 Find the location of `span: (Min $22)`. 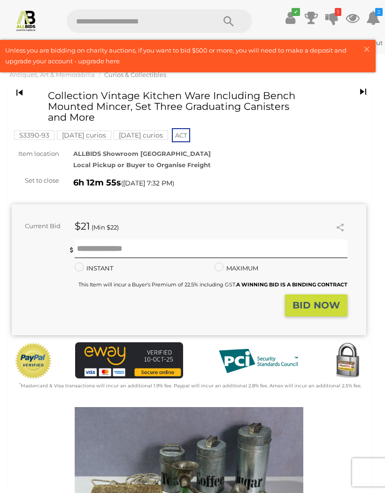

span: (Min $22) is located at coordinates (105, 227).